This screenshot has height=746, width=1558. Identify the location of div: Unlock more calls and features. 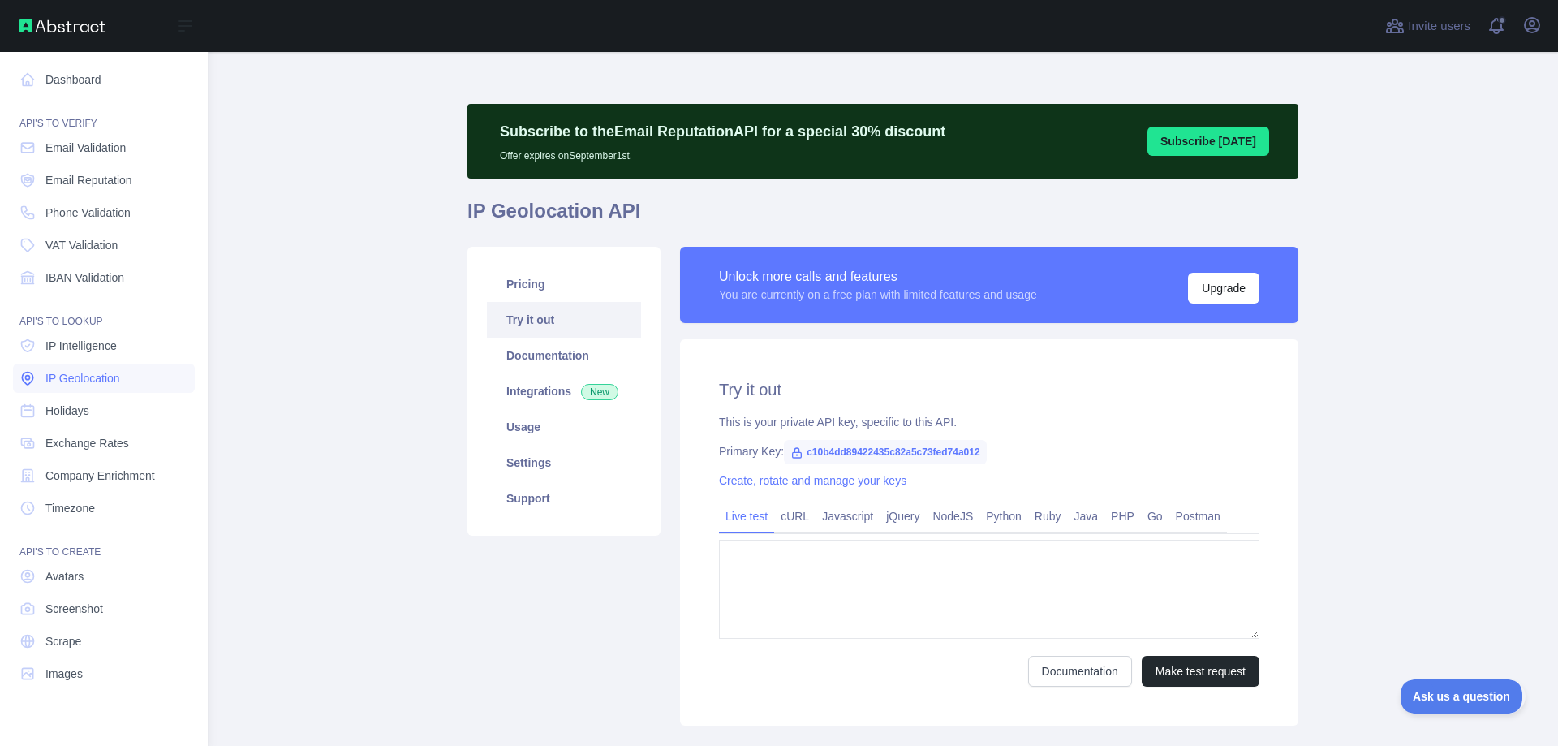
(878, 277).